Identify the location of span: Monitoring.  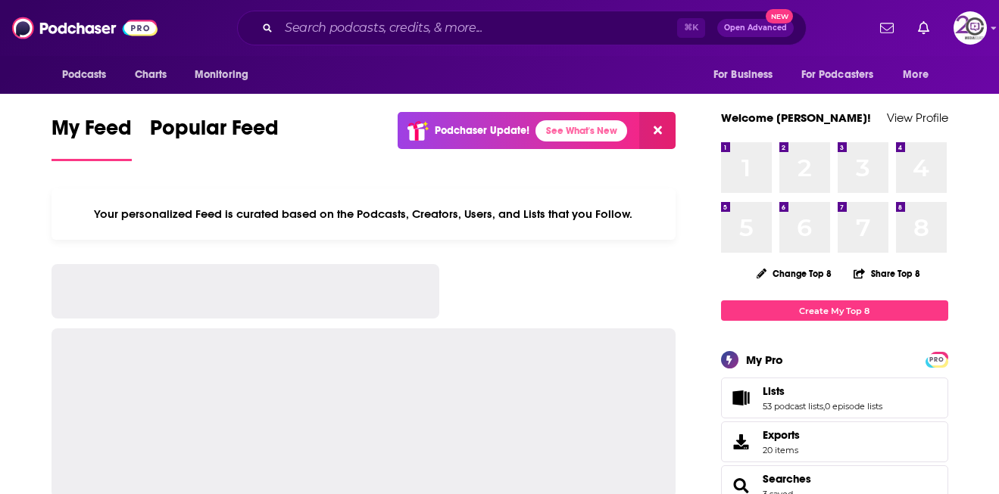
(221, 75).